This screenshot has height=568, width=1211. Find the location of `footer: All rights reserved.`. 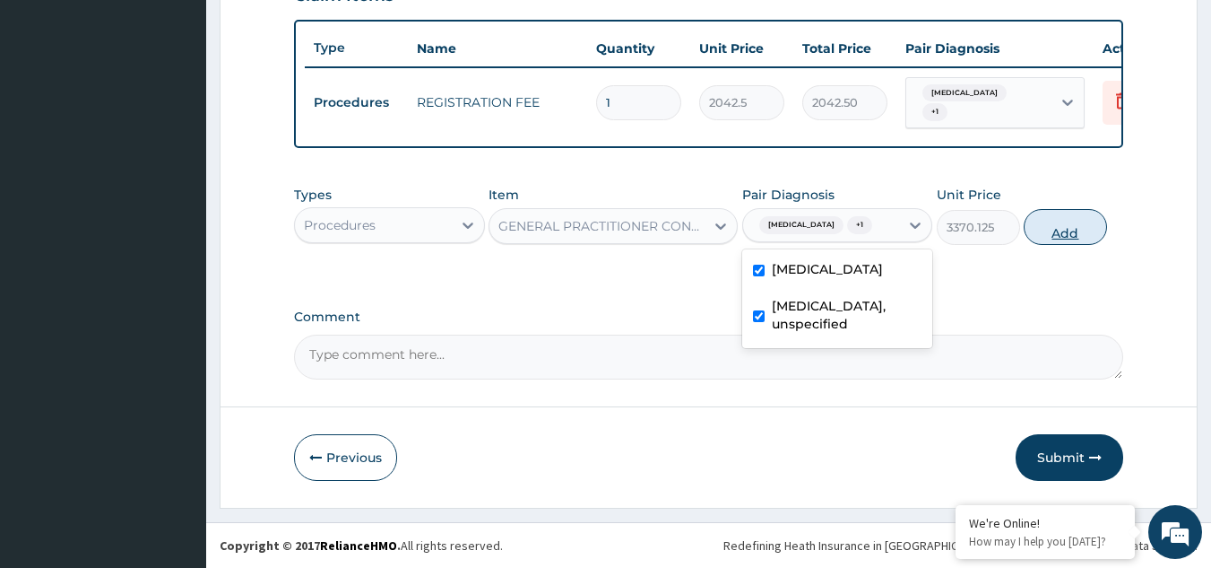

footer: All rights reserved. is located at coordinates (708, 544).